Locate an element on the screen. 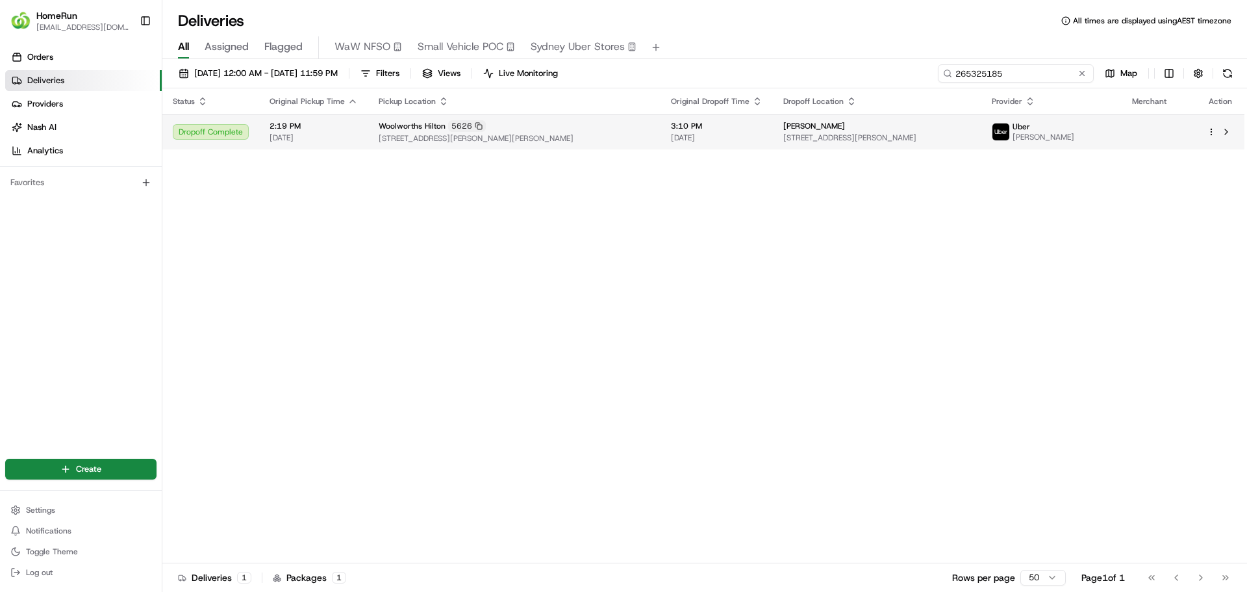 Image resolution: width=1247 pixels, height=592 pixels. a: Analytics is located at coordinates (83, 151).